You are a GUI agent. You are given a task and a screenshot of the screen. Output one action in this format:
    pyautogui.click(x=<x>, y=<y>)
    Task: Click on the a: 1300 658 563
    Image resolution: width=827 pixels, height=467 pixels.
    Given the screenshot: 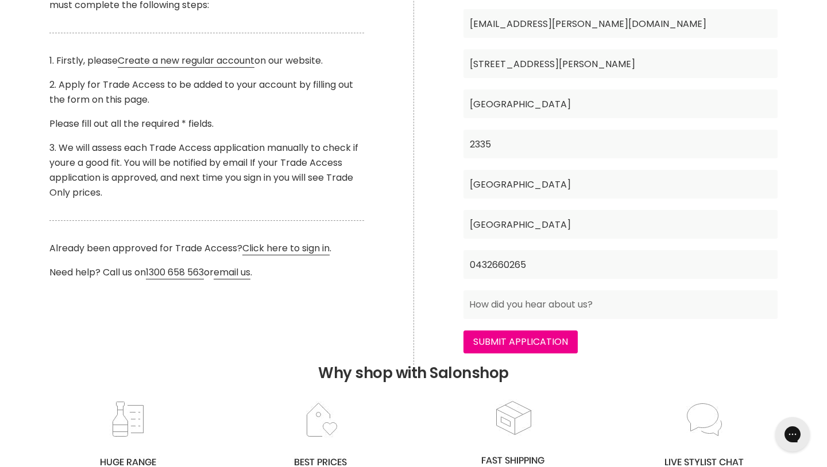 What is the action you would take?
    pyautogui.click(x=175, y=273)
    